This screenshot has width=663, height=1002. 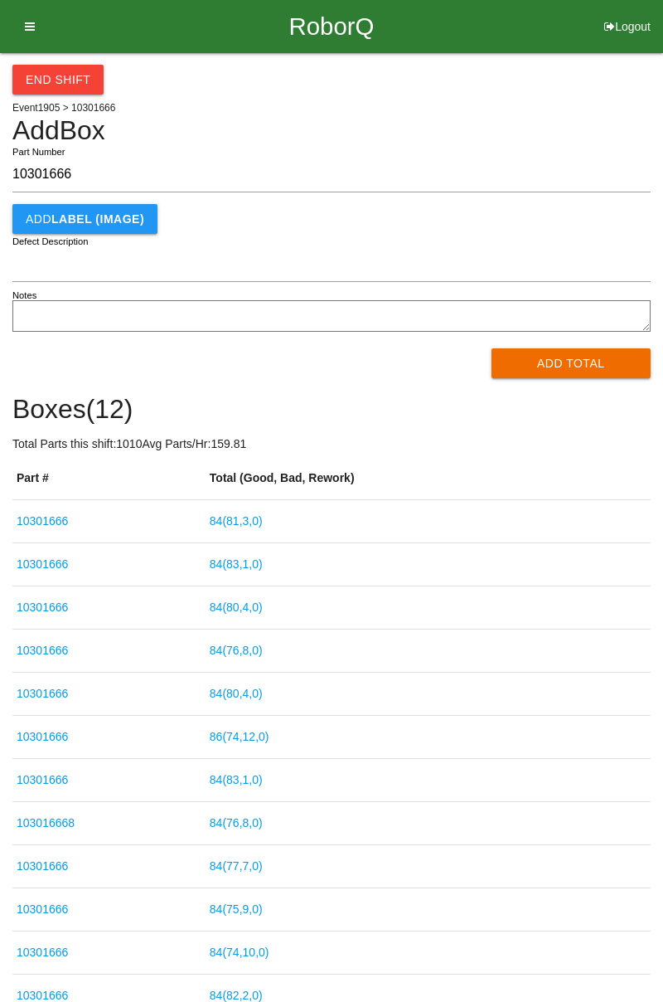 I want to click on th: Part #, so click(x=109, y=478).